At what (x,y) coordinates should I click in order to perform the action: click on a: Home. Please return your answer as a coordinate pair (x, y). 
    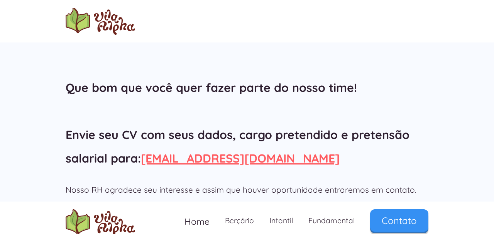
    Looking at the image, I should click on (197, 221).